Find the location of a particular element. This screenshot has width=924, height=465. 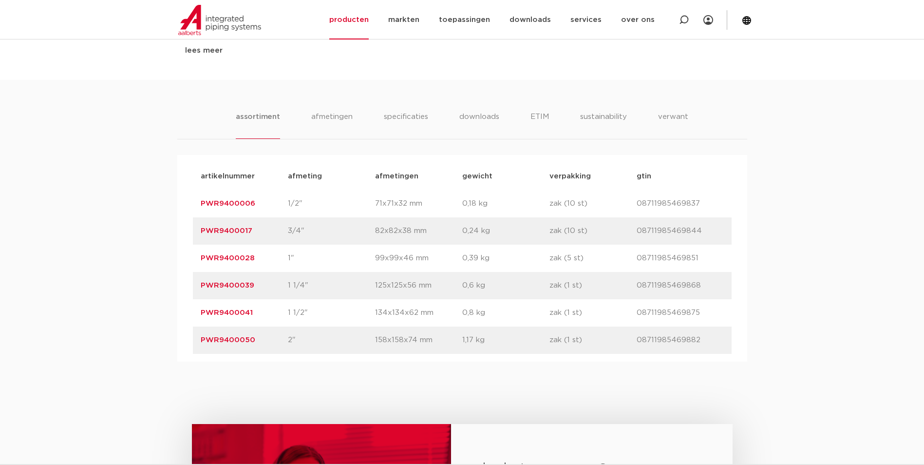

p: gtin is located at coordinates (680, 176).